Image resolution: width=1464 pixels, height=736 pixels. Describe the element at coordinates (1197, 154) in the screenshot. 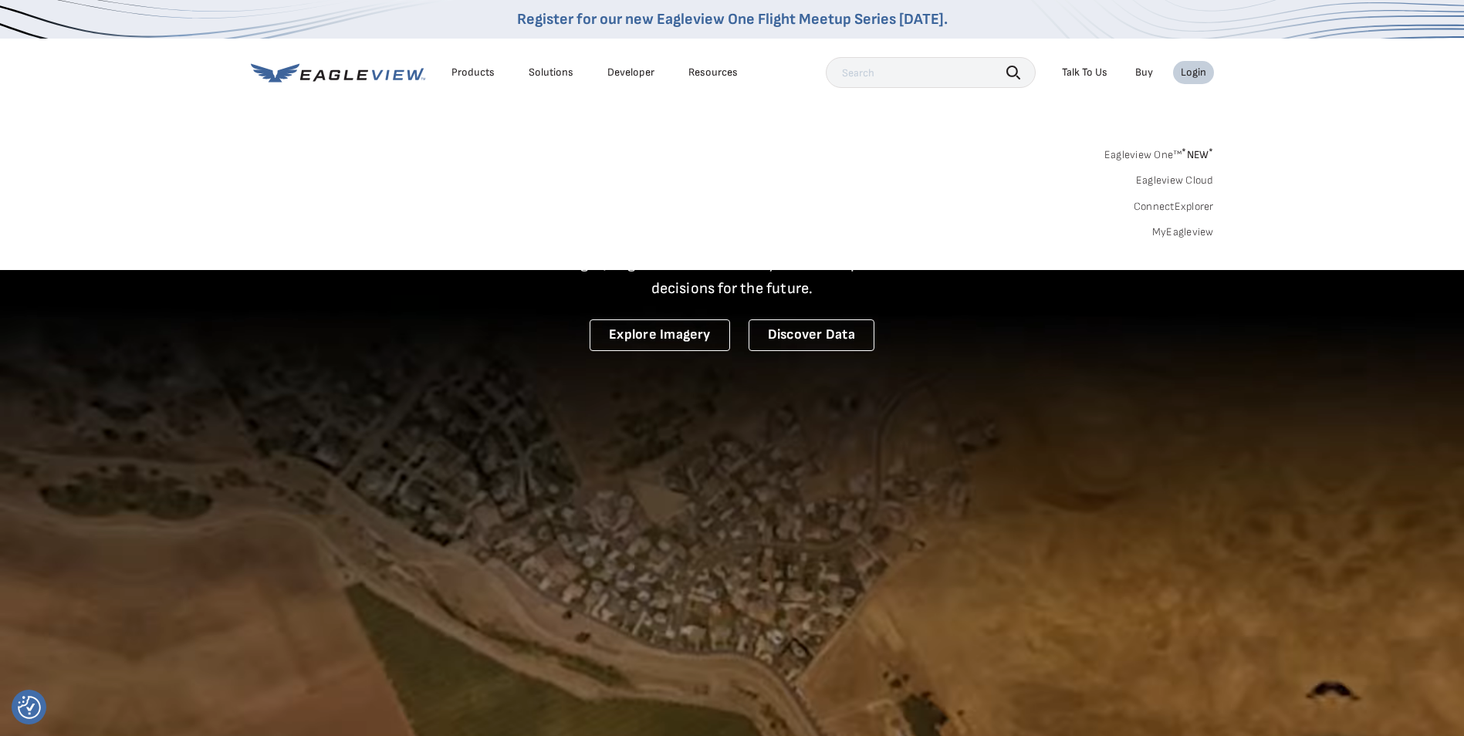

I see `span: NEW` at that location.